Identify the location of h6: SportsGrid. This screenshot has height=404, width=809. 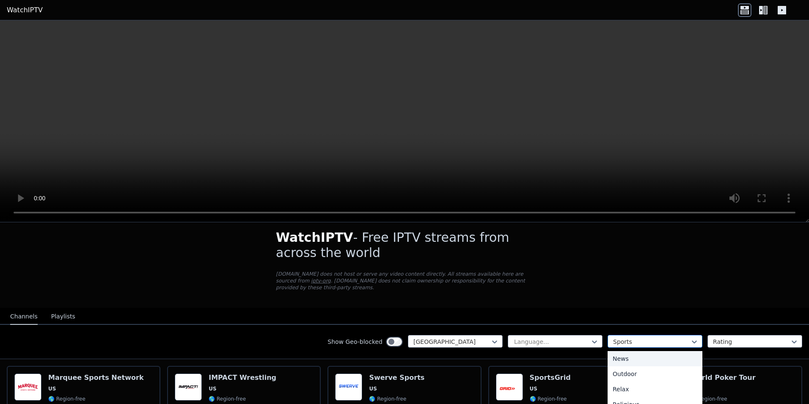
(550, 377).